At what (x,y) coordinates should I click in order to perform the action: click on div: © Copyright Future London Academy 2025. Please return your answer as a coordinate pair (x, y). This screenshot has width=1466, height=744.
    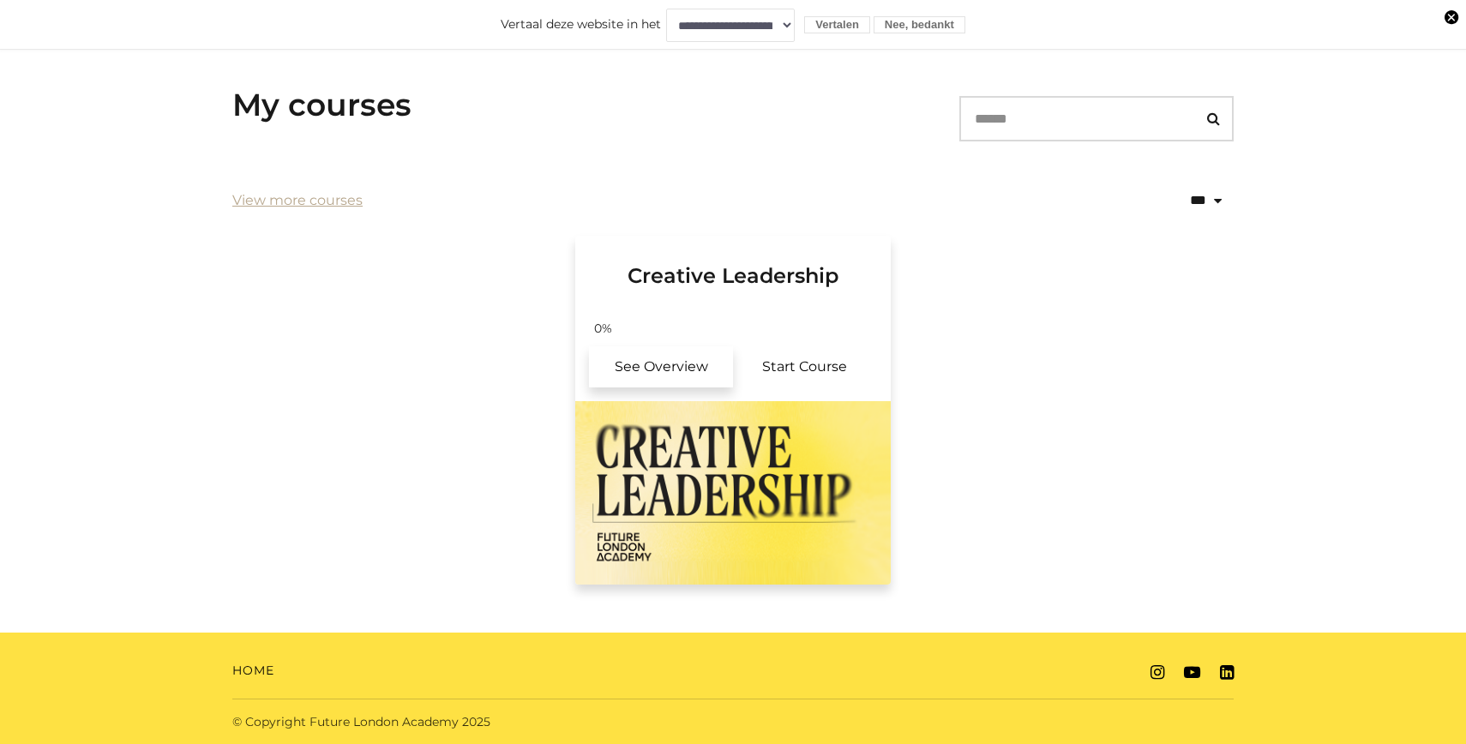
    Looking at the image, I should click on (476, 722).